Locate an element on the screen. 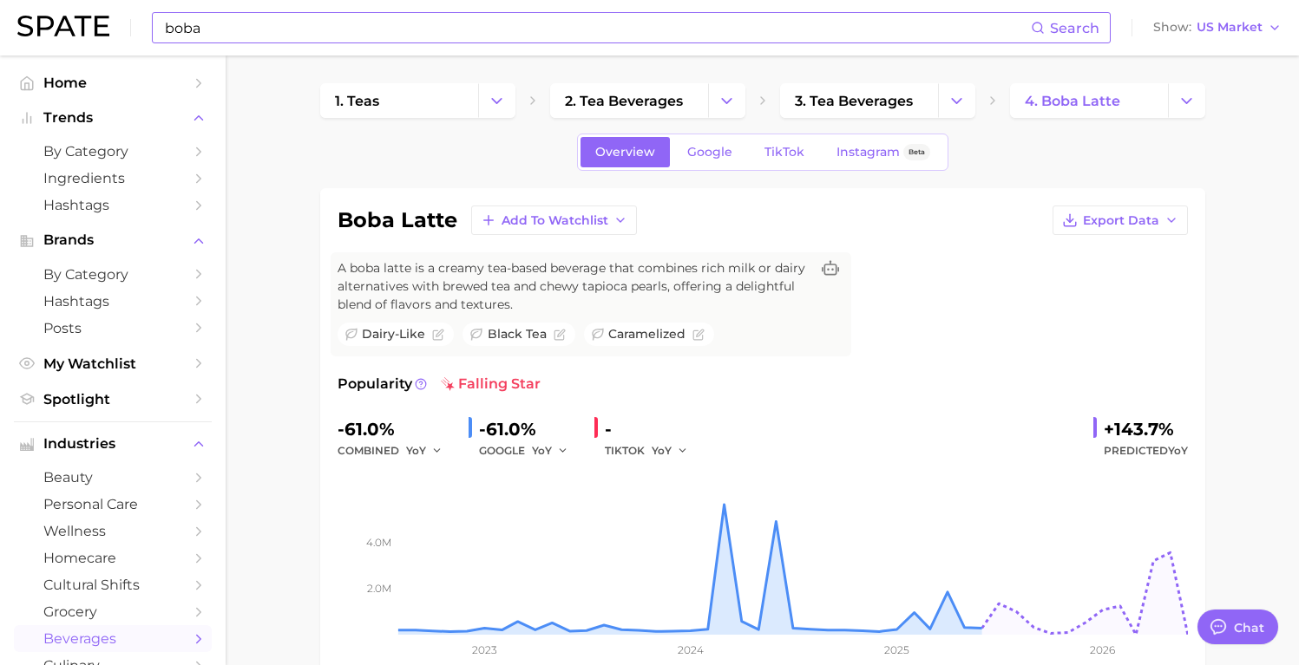 The image size is (1299, 665). span: Popularity is located at coordinates (375, 384).